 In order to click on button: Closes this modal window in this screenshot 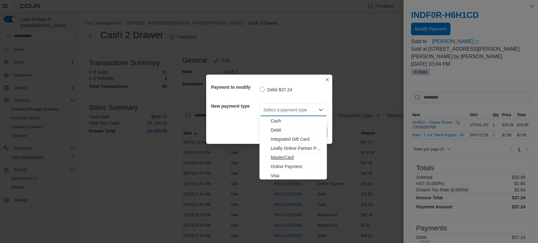, I will do `click(327, 80)`.